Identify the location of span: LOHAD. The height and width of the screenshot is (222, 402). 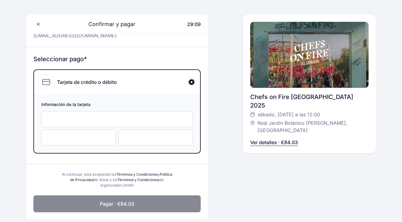
(127, 185).